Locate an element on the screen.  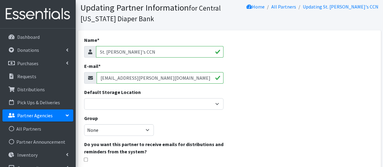
label: Group is located at coordinates (91, 118).